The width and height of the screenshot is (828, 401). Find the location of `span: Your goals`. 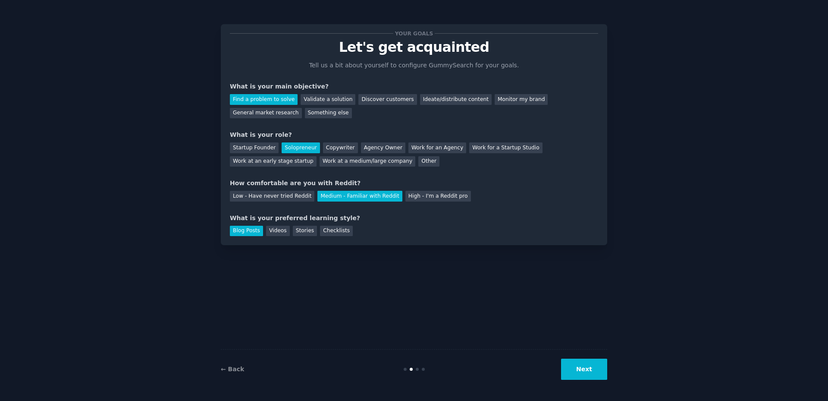

span: Your goals is located at coordinates (414, 33).